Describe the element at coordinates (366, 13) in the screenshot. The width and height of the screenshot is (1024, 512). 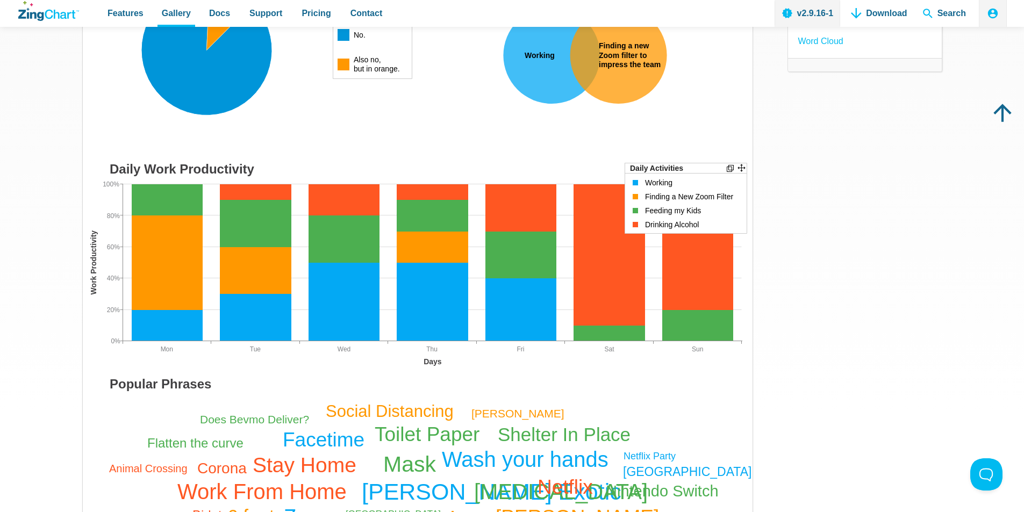
I see `span: Contact` at that location.